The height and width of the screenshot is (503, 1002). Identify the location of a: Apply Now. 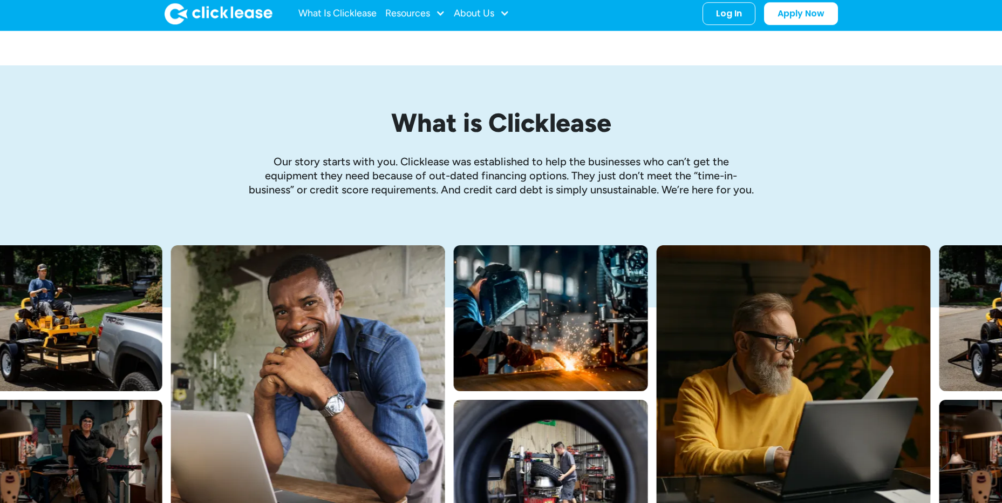
(801, 13).